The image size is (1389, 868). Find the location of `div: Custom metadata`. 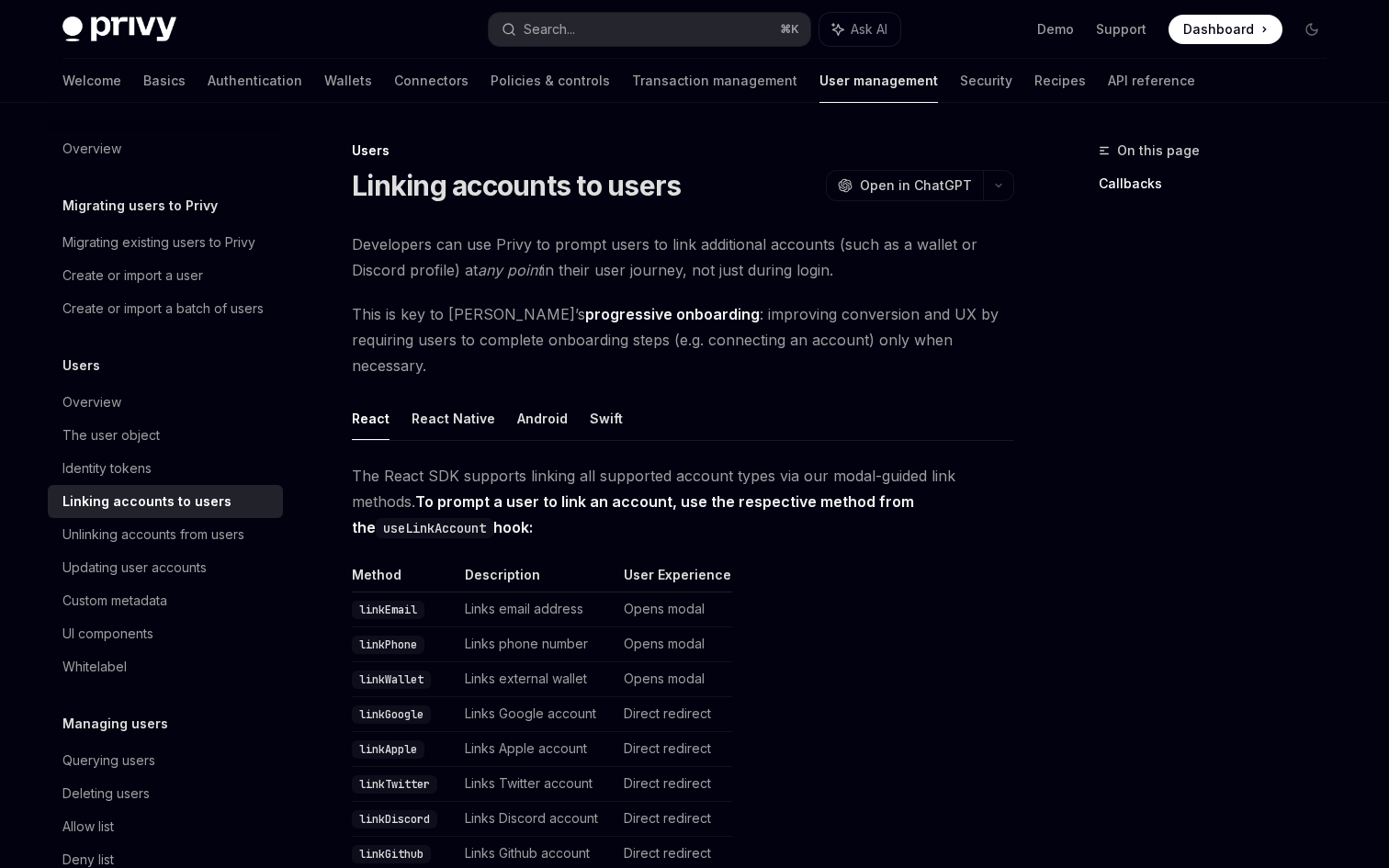

div: Custom metadata is located at coordinates (115, 600).